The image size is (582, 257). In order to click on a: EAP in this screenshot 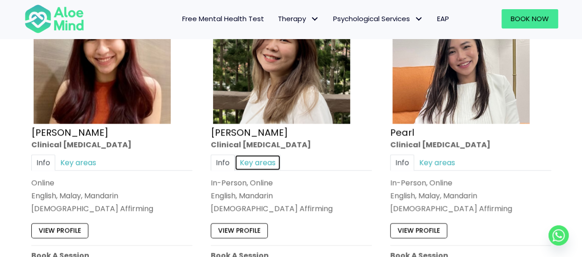, I will do `click(443, 19)`.